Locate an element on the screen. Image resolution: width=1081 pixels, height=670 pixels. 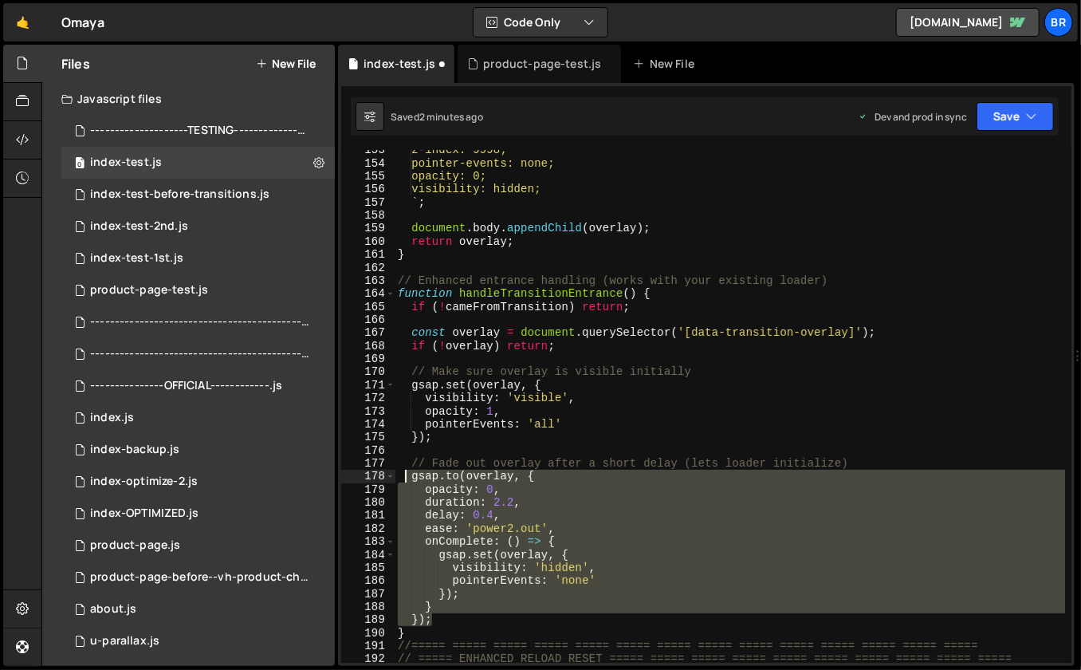
div: 15742/46032.js is located at coordinates (198, 450).